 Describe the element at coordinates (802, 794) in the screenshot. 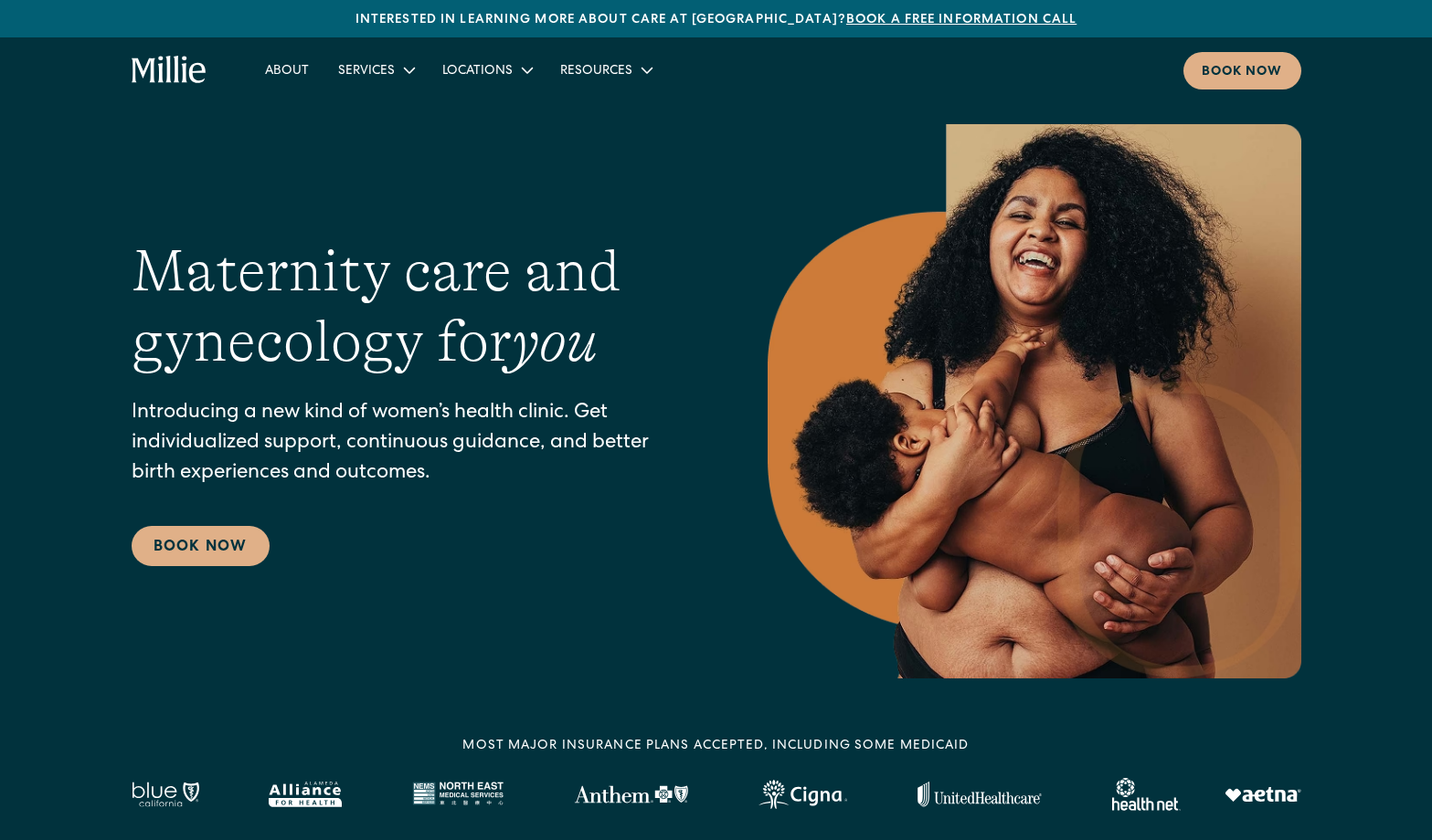

I see `img: Cigna logo` at that location.